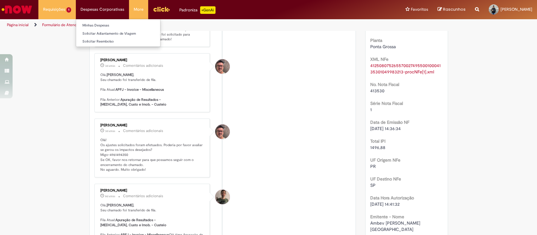  Describe the element at coordinates (118, 42) in the screenshot. I see `a: Solicitar Reembolso` at that location.